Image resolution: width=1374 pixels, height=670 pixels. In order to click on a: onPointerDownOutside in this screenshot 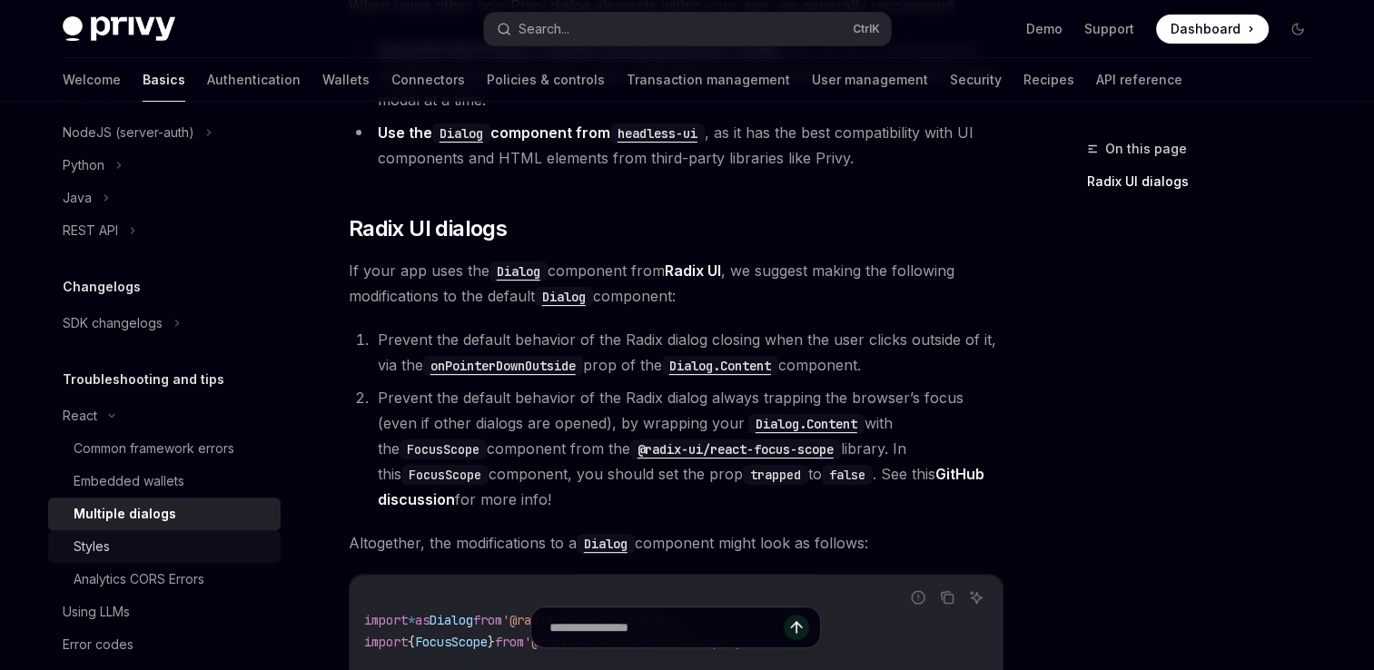, I will do `click(503, 365)`.